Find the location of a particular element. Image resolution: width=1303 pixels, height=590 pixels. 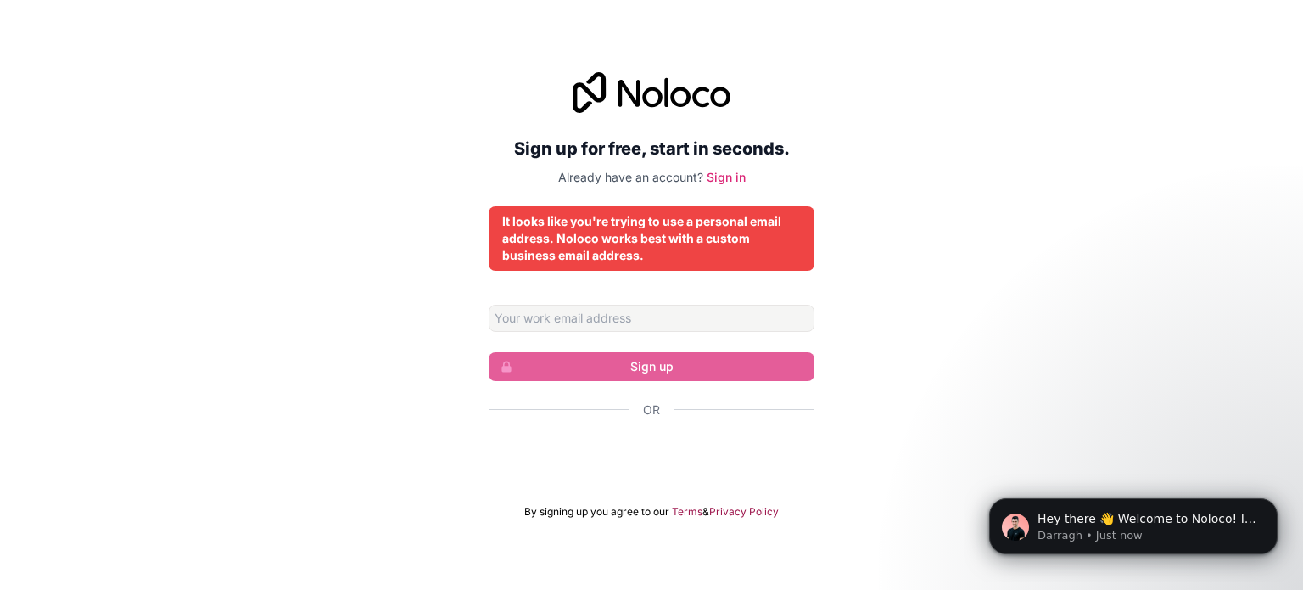

img: Profile image for Darragh is located at coordinates (52, 64).